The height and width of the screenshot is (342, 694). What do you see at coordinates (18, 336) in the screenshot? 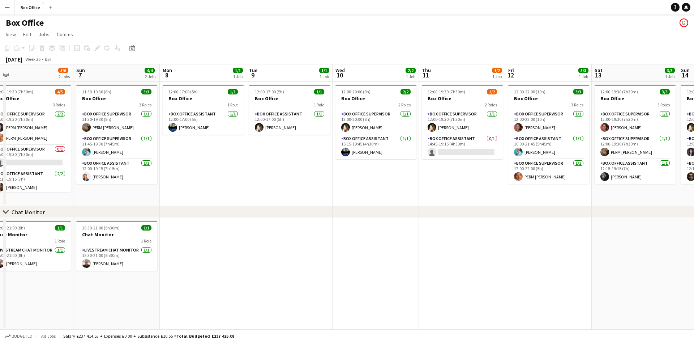
I see `button: Budgeted` at bounding box center [18, 336].